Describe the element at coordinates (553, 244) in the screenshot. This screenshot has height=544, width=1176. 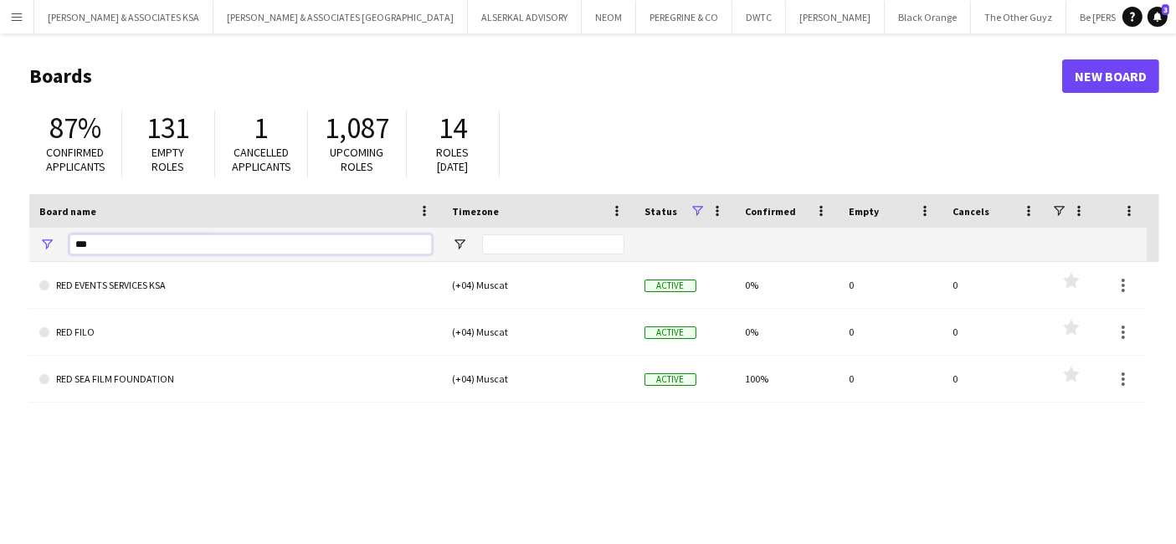
I see `input: Timezone Filter Input` at that location.